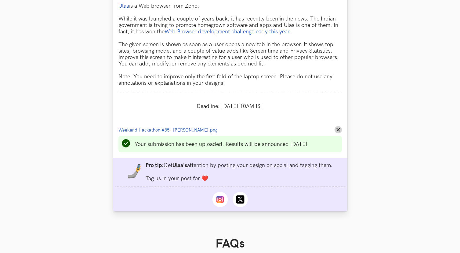 The width and height of the screenshot is (460, 253). Describe the element at coordinates (180, 165) in the screenshot. I see `strong: Ulaa's` at that location.